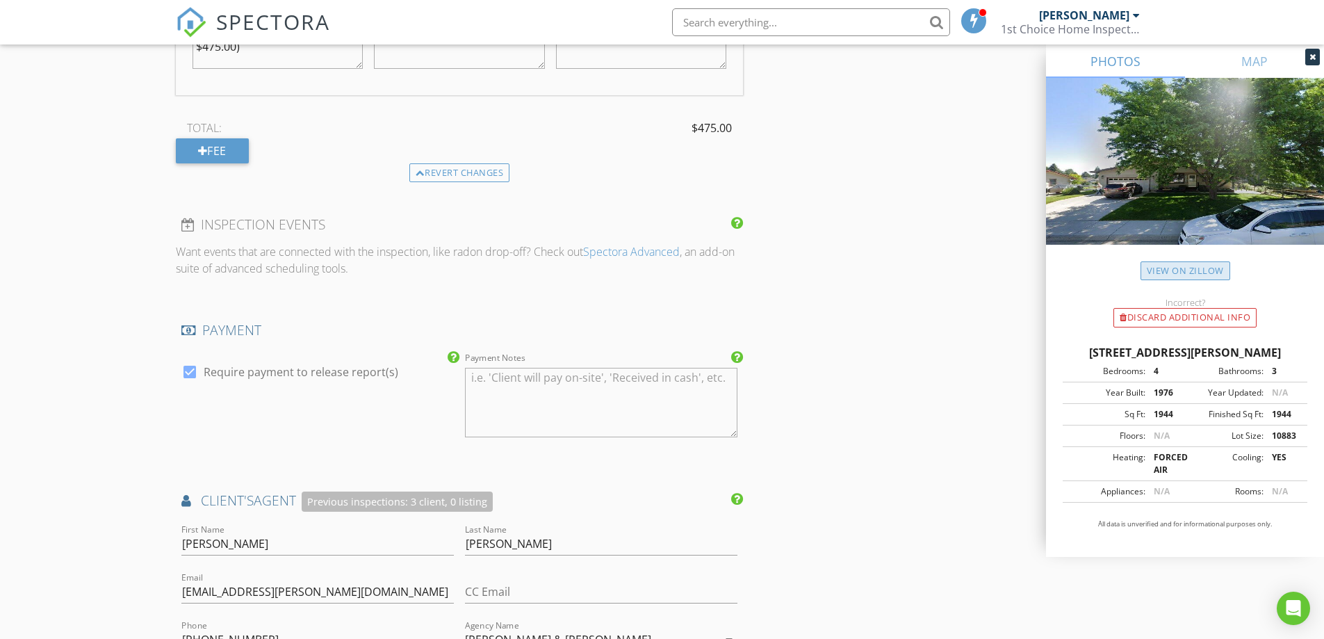 The image size is (1324, 639). I want to click on a: MAP, so click(1254, 61).